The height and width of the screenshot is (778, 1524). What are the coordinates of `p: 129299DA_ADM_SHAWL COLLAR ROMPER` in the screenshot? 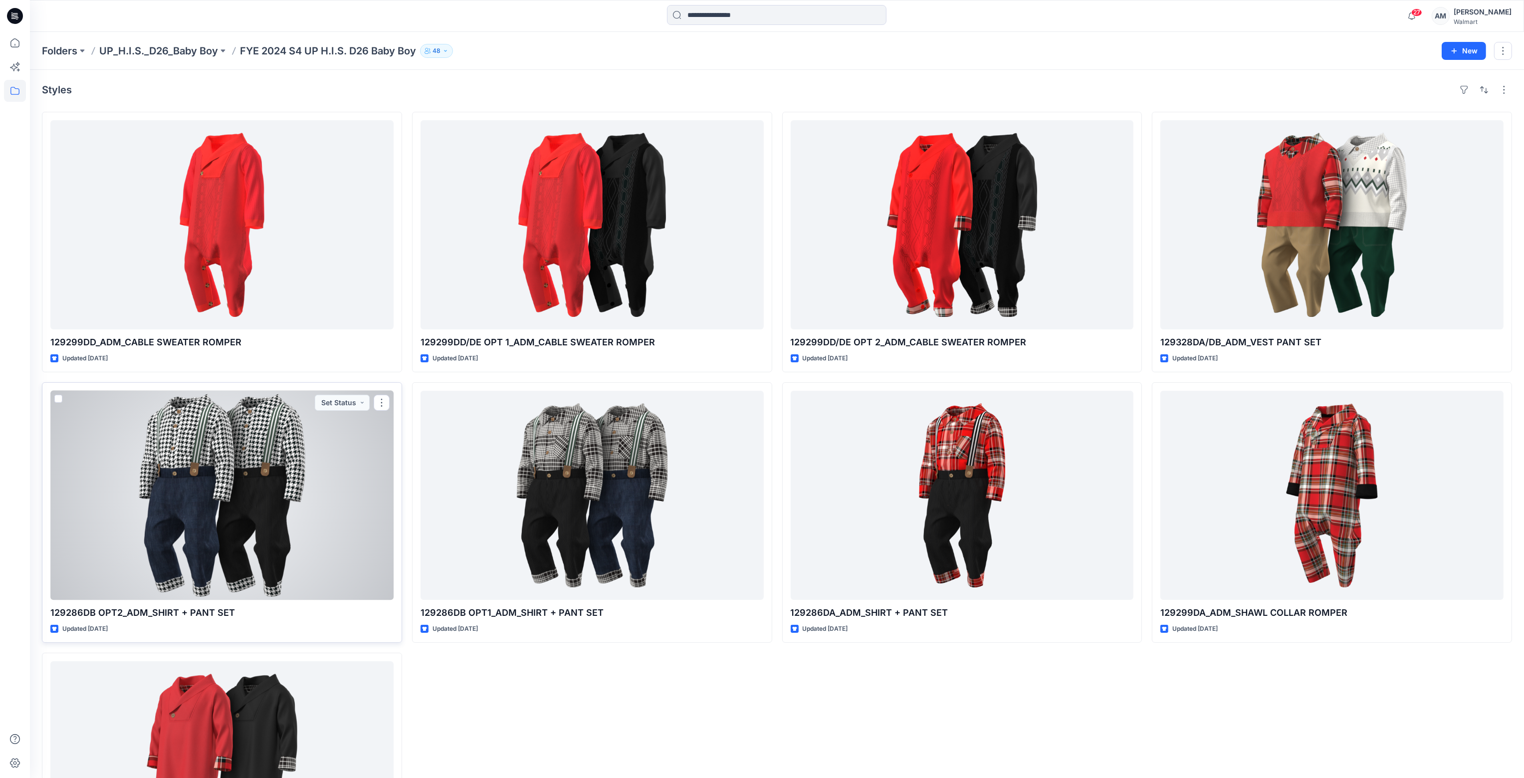 It's located at (1332, 613).